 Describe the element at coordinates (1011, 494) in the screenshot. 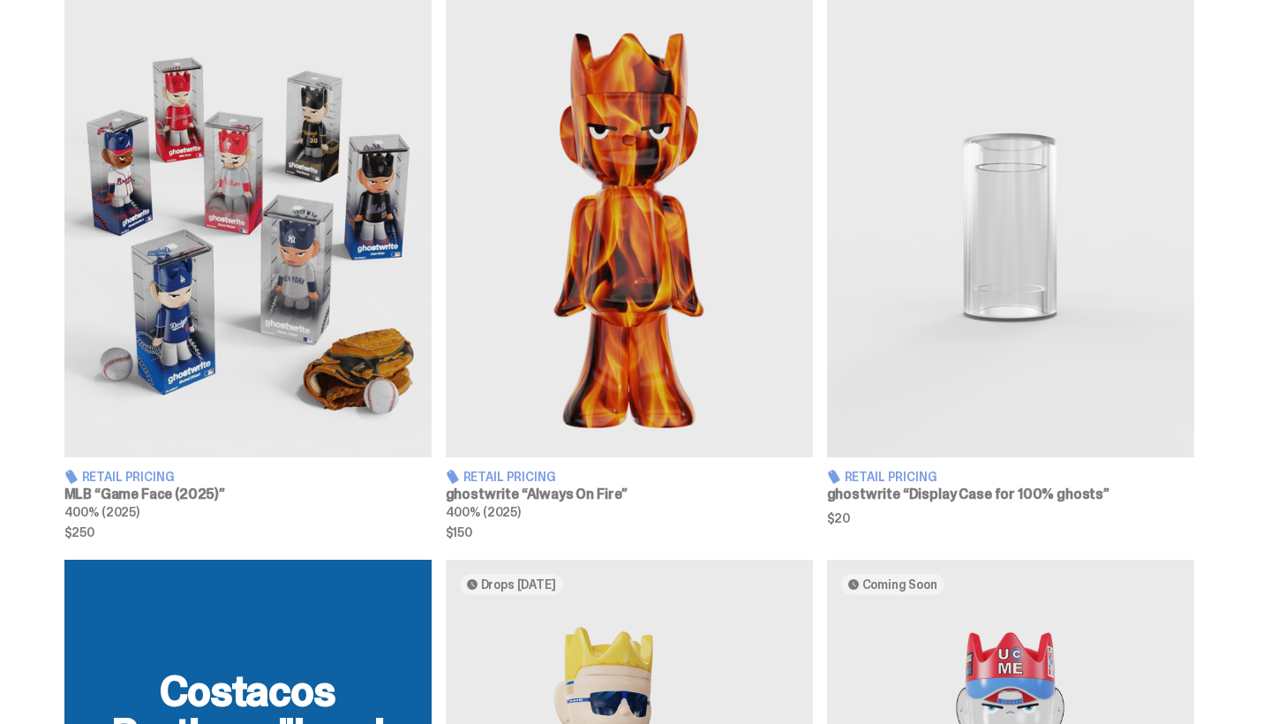

I see `h3: ghostwrite “Display Case for 100% ghosts”` at that location.